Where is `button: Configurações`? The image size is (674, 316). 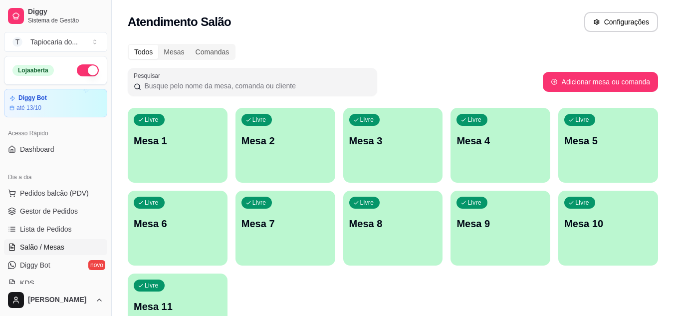 button: Configurações is located at coordinates (621, 22).